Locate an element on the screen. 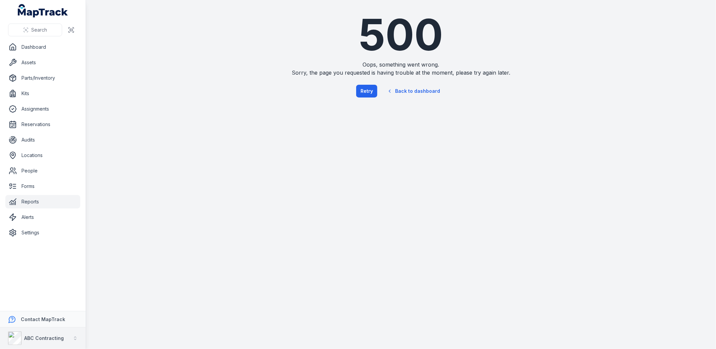 The height and width of the screenshot is (349, 716). h1: 500 is located at coordinates (401, 35).